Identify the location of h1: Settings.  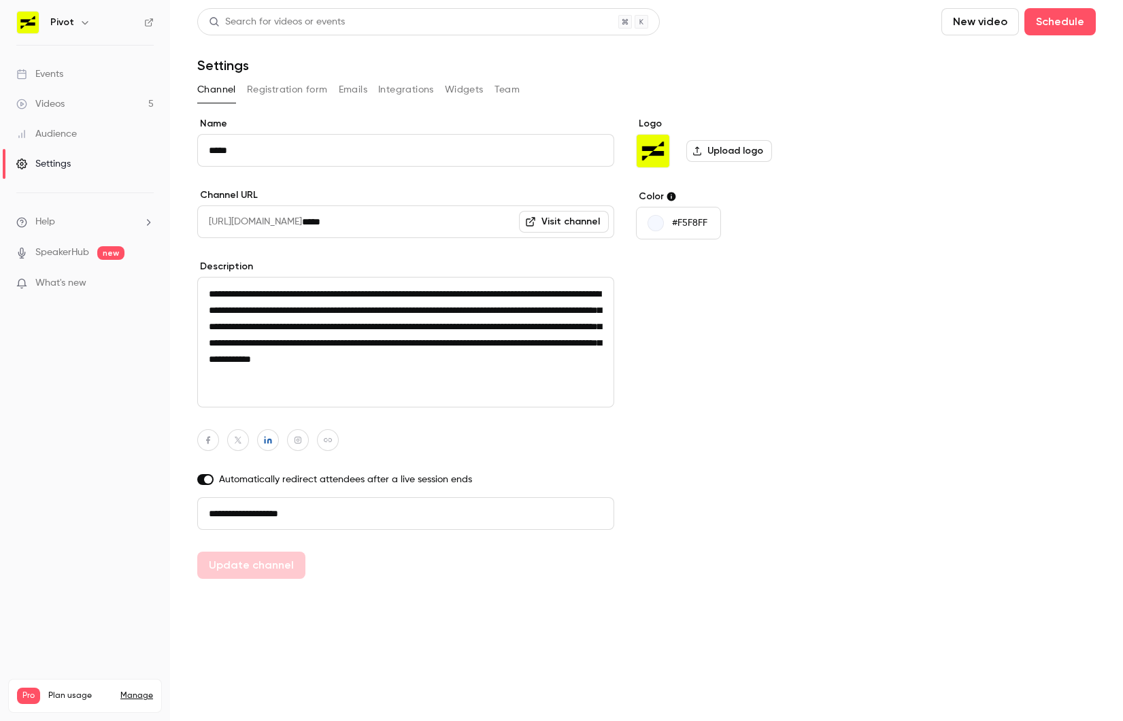
(223, 65).